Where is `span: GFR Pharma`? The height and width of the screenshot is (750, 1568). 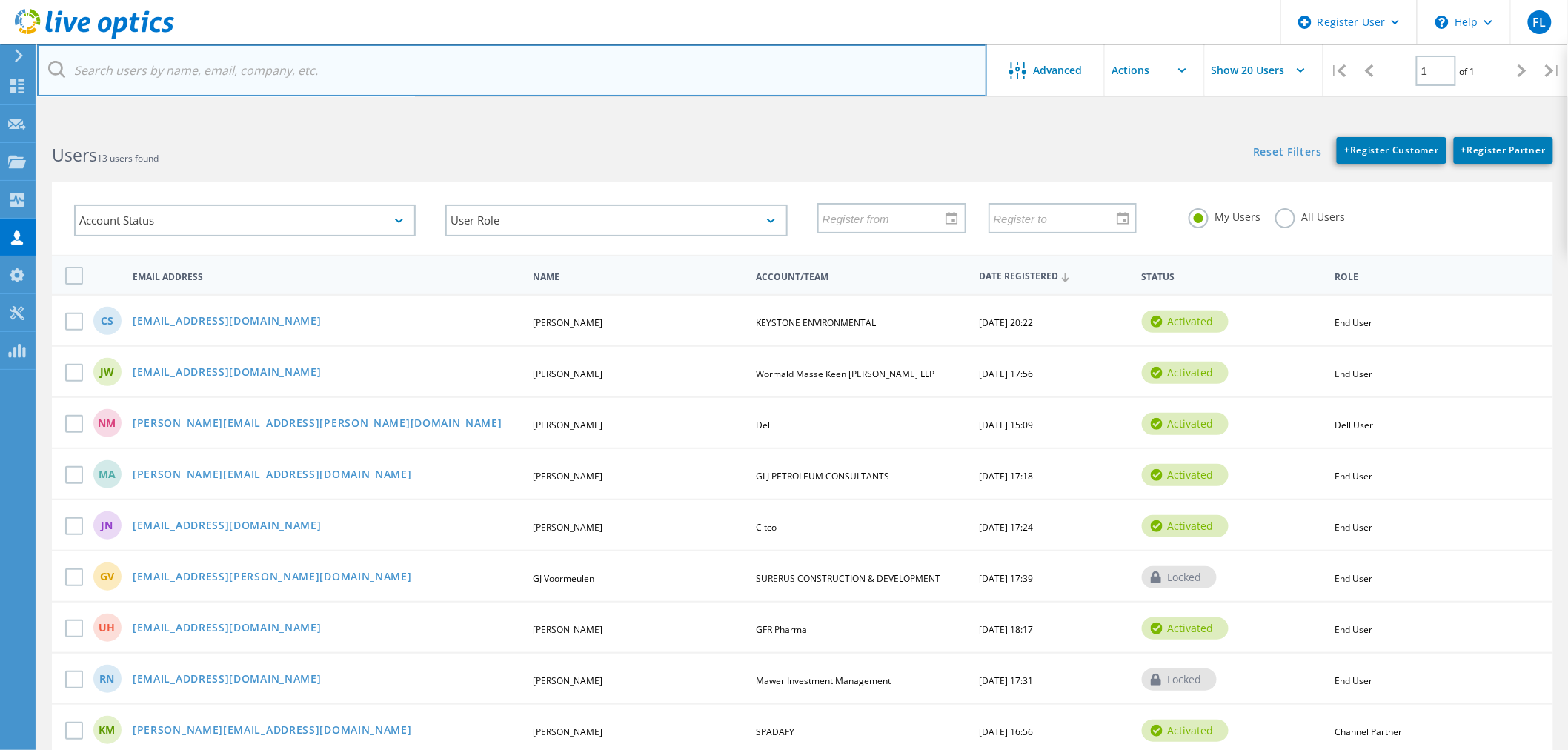
span: GFR Pharma is located at coordinates (781, 629).